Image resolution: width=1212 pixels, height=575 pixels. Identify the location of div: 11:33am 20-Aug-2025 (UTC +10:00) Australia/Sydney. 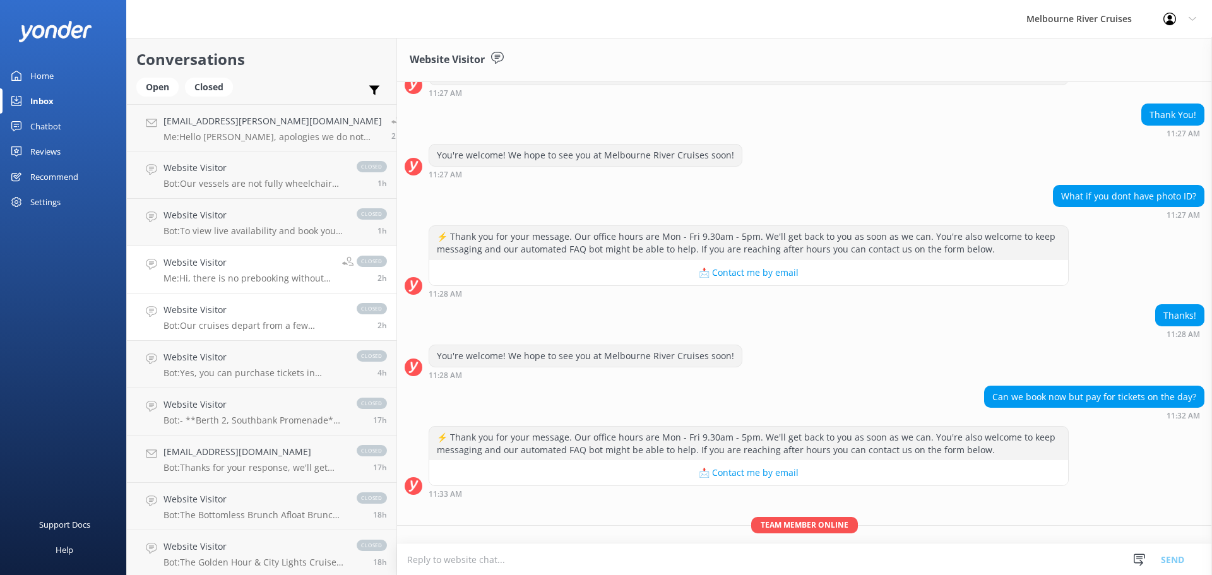
(749, 494).